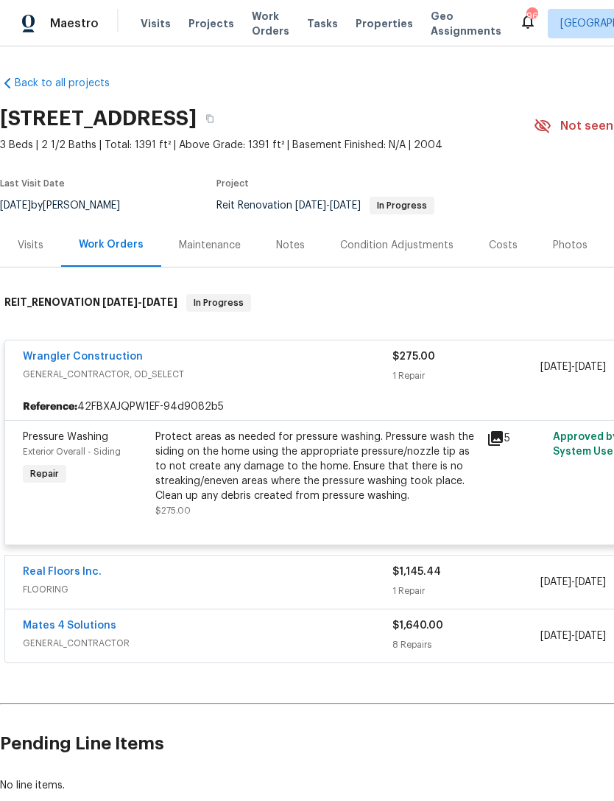 Image resolution: width=614 pixels, height=801 pixels. I want to click on span: Visits, so click(155, 24).